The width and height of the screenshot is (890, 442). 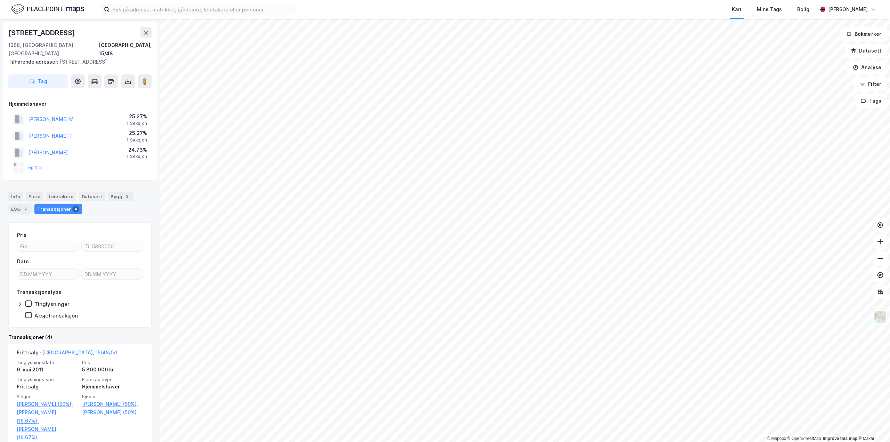 I want to click on input: Til 5800000, so click(x=112, y=246).